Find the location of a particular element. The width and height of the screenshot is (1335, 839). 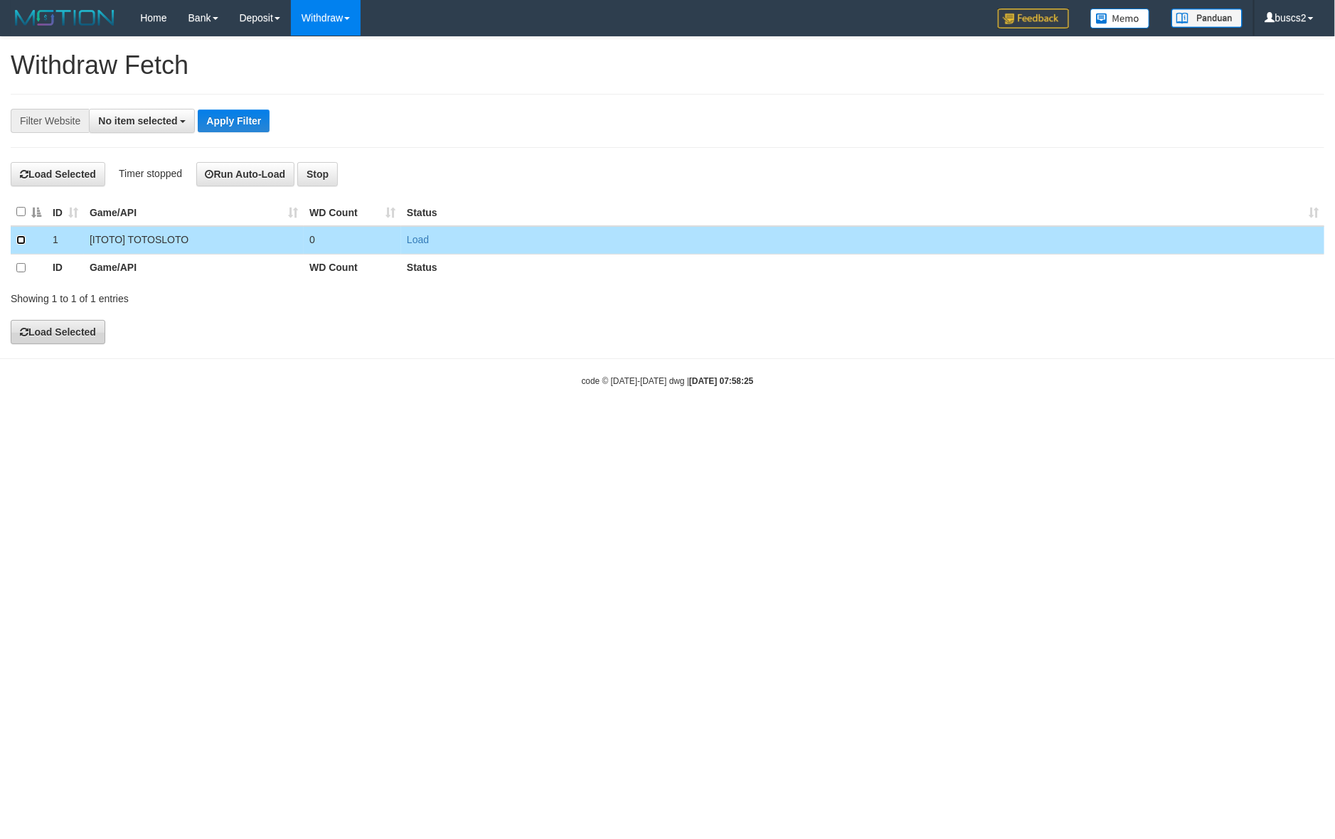

a: Load is located at coordinates (417, 240).